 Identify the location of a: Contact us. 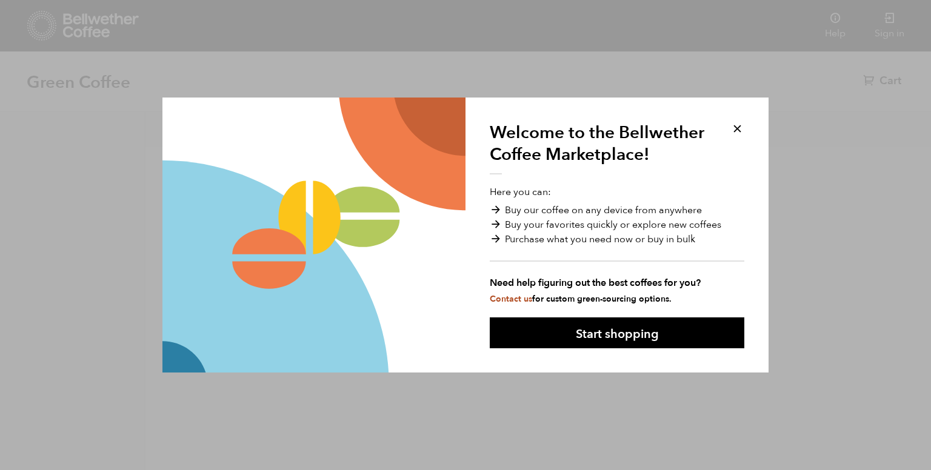
(511, 299).